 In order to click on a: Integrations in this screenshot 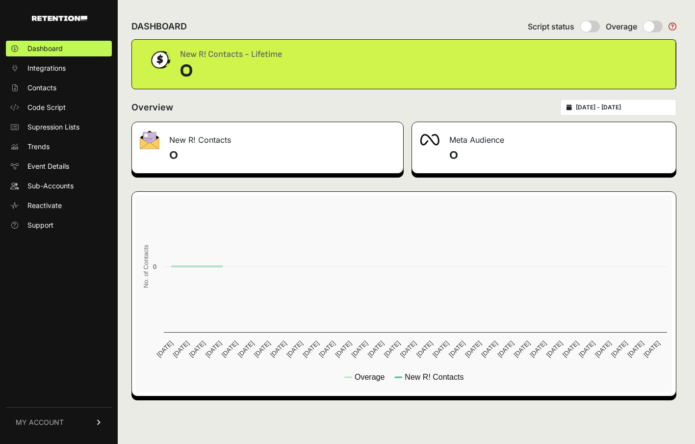, I will do `click(59, 68)`.